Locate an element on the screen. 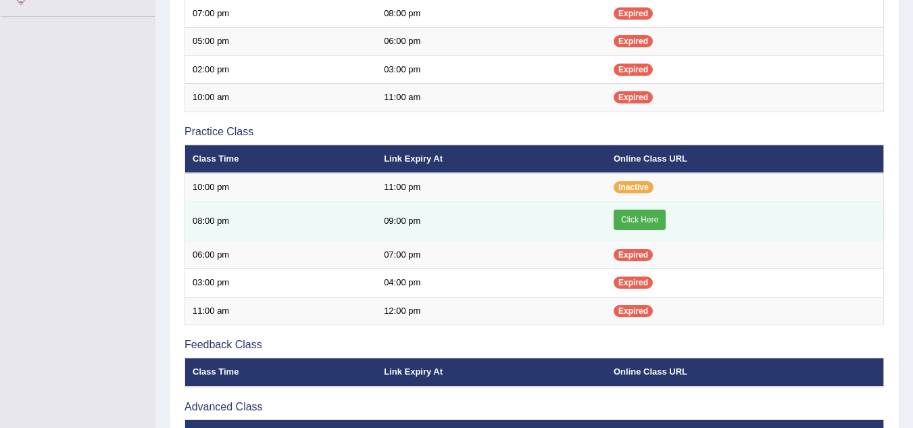 The height and width of the screenshot is (428, 913). td: 12:00 pm is located at coordinates (491, 311).